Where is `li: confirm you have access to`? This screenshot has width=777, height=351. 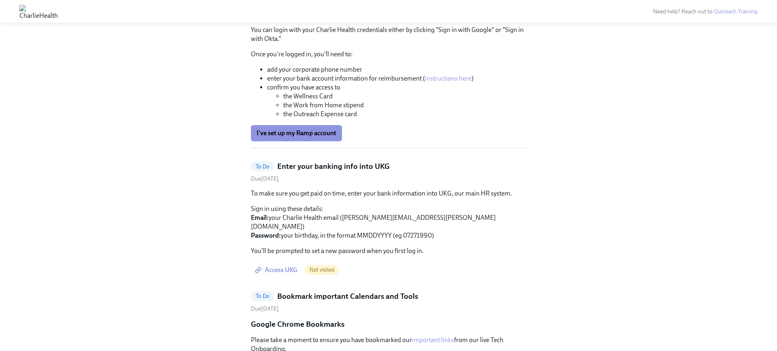
li: confirm you have access to is located at coordinates (396, 101).